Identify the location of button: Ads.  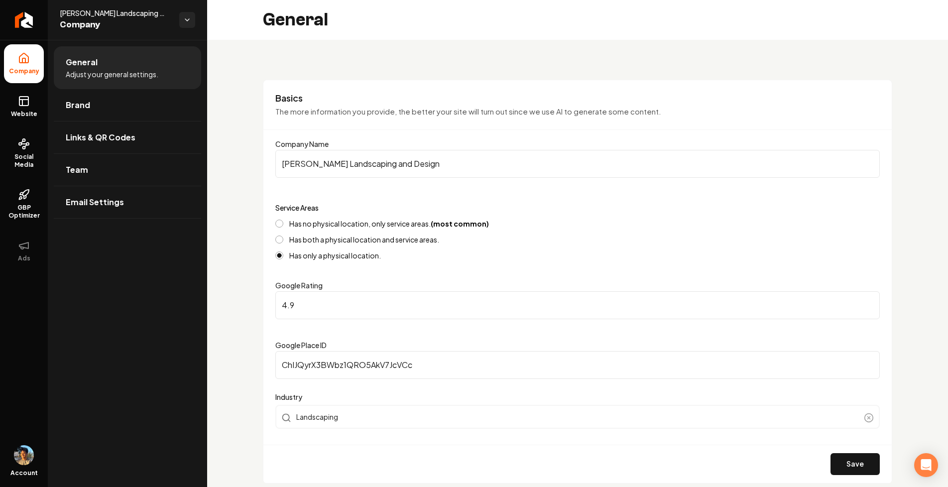
(24, 251).